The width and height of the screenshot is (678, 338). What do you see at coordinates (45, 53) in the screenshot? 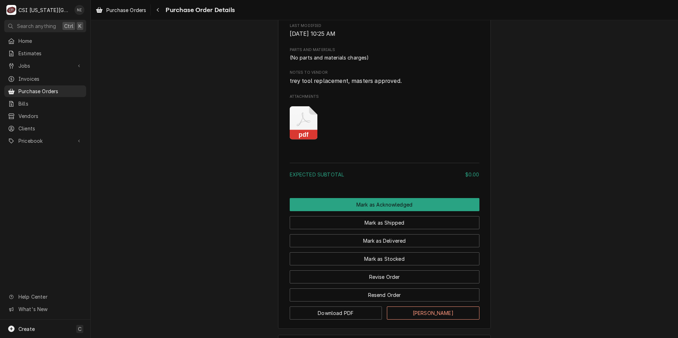
I see `a: Estimates` at bounding box center [45, 53].